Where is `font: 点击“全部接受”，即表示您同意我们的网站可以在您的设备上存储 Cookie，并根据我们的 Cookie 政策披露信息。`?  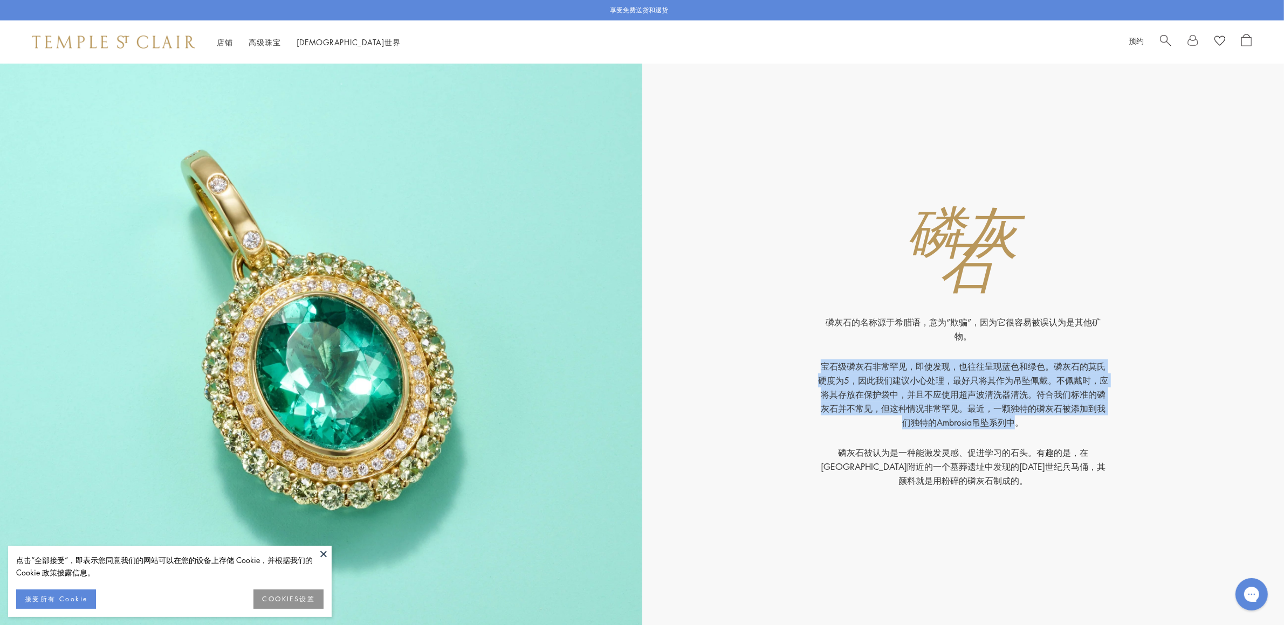
font: 点击“全部接受”，即表示您同意我们的网站可以在您的设备上存储 Cookie，并根据我们的 Cookie 政策披露信息。 is located at coordinates (164, 566).